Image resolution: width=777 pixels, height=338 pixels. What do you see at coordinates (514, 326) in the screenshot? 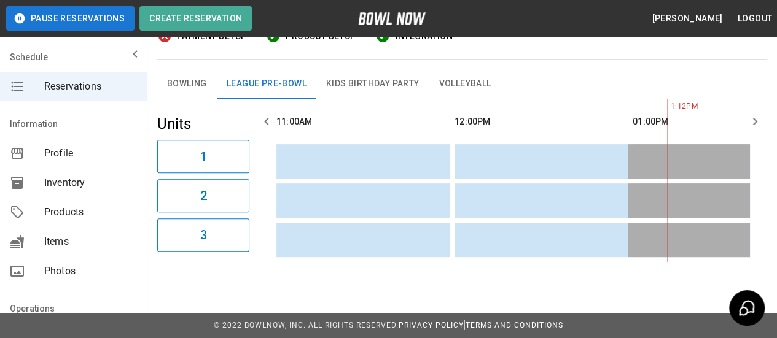
I see `a: Terms and Conditions` at bounding box center [514, 326].